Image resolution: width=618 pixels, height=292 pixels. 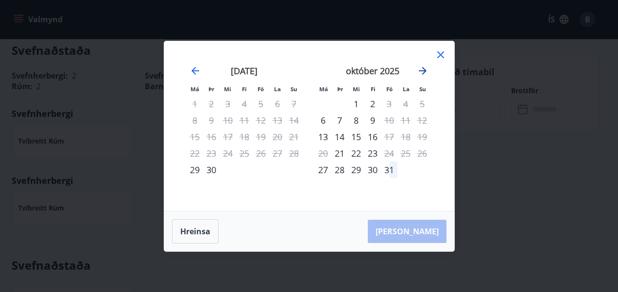 What do you see at coordinates (277, 120) in the screenshot?
I see `td: Not available. laugardagur, 13. september 2025` at bounding box center [277, 120].